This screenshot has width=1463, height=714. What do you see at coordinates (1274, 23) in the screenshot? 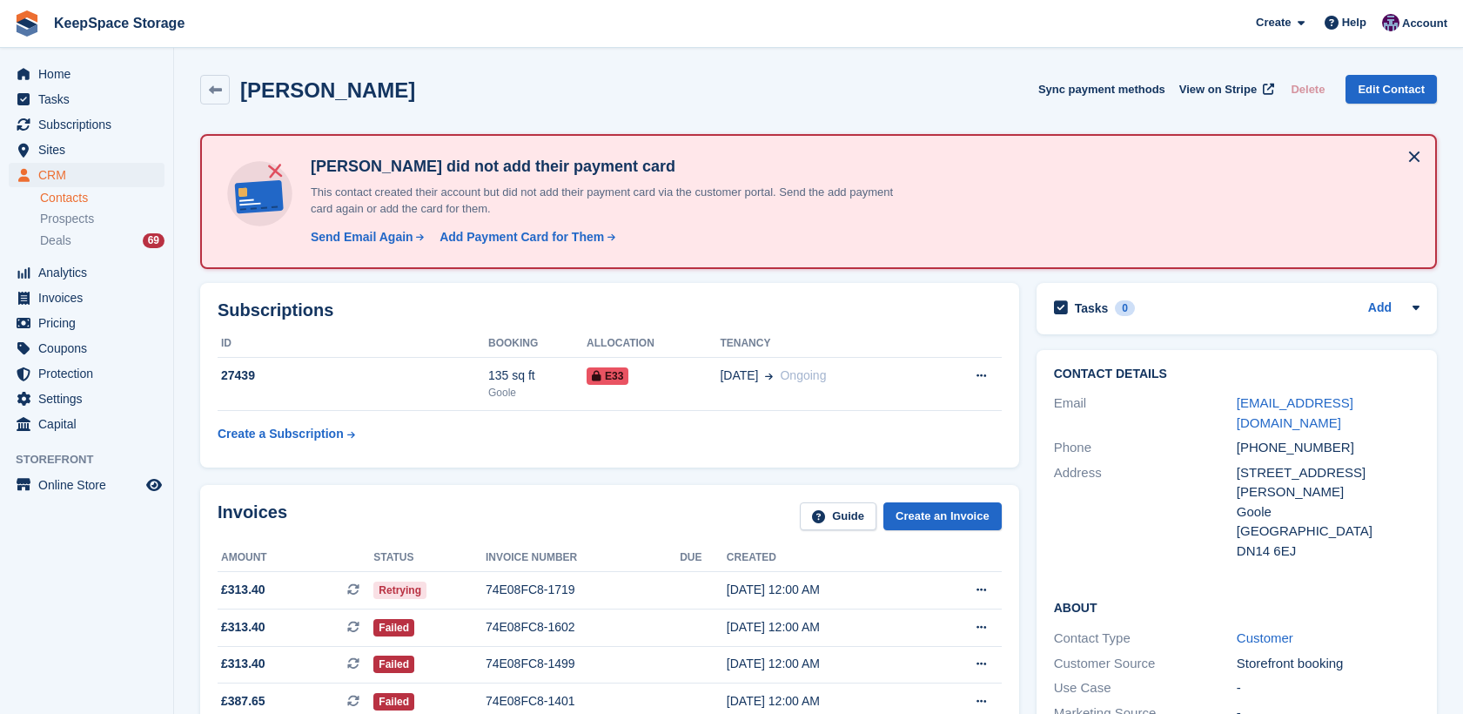
I see `span: Create` at bounding box center [1274, 23].